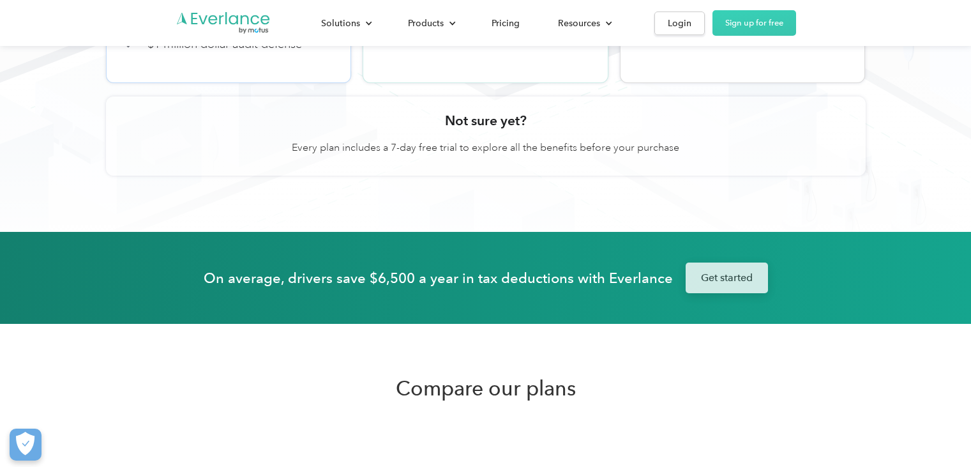  Describe the element at coordinates (223, 23) in the screenshot. I see `a: Go to homepage` at that location.